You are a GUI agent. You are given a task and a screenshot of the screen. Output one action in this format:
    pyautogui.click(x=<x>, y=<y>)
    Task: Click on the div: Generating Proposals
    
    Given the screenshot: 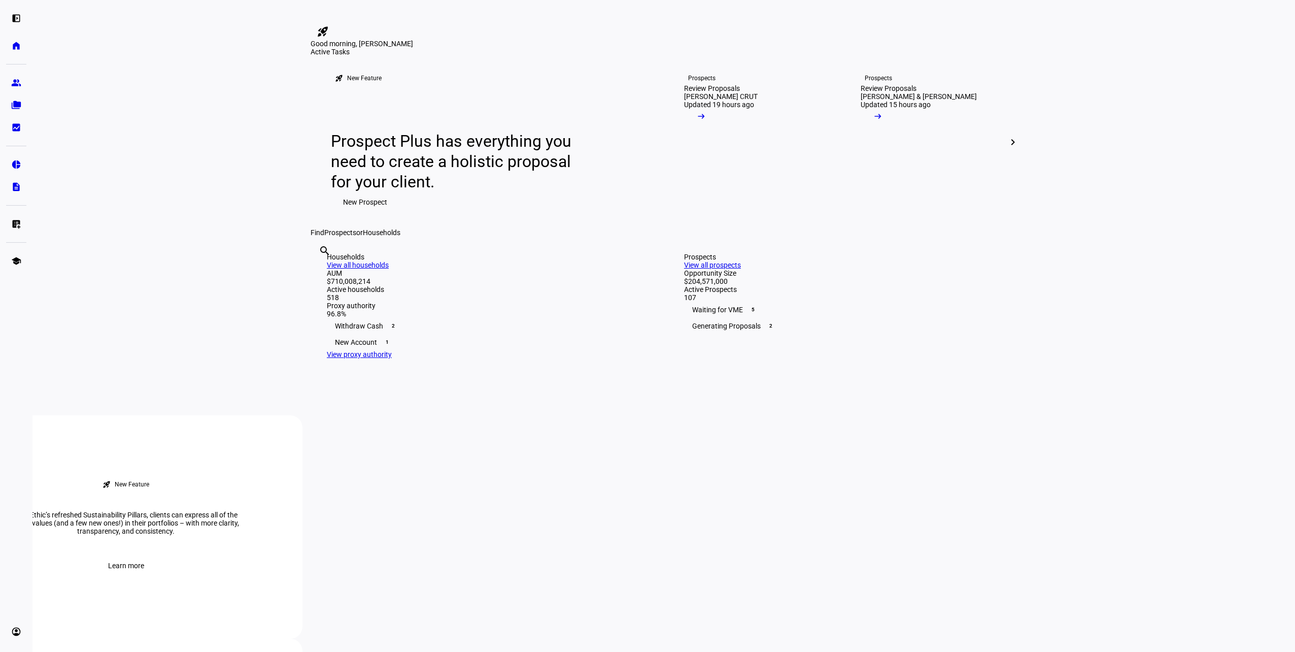 What is the action you would take?
    pyautogui.click(x=843, y=326)
    